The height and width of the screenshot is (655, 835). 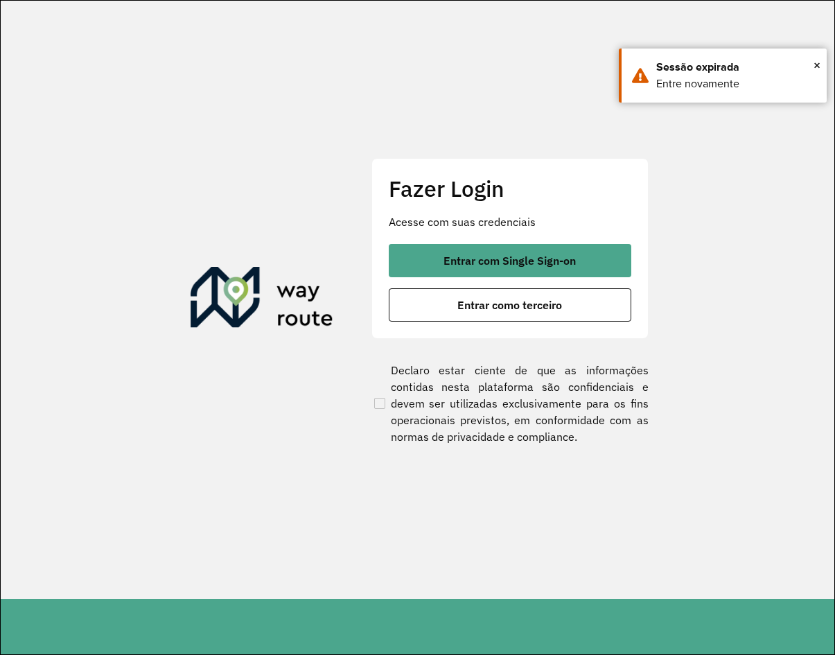 What do you see at coordinates (262, 300) in the screenshot?
I see `img: Roteirizador AmbevTech` at bounding box center [262, 300].